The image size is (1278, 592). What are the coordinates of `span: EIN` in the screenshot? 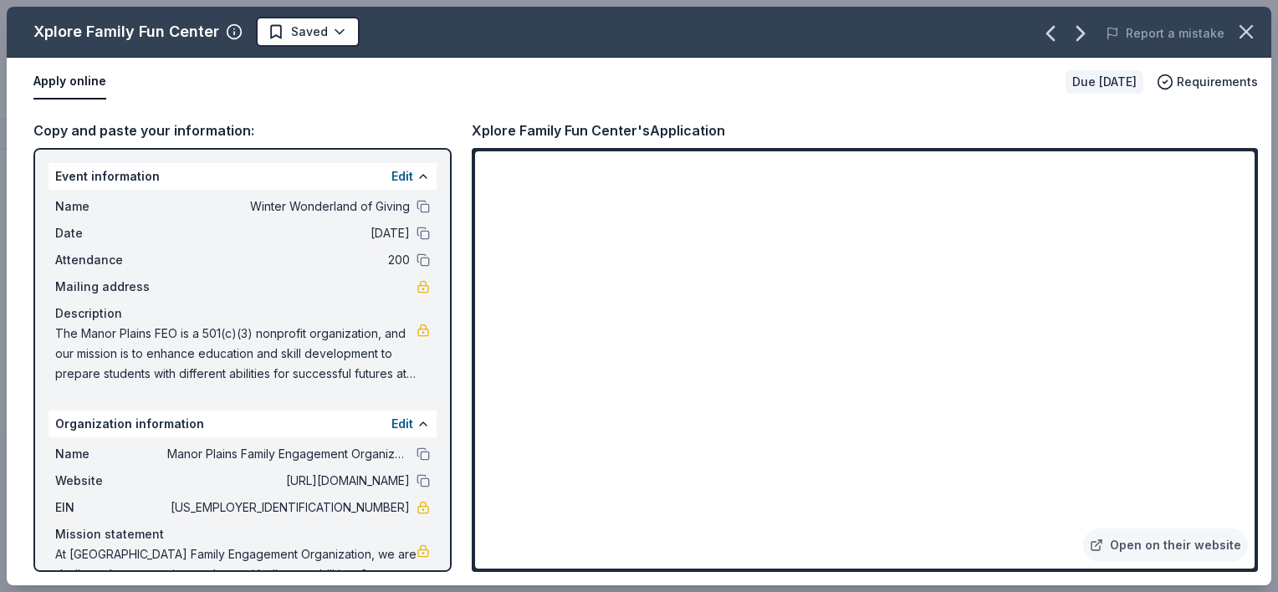 It's located at (111, 508).